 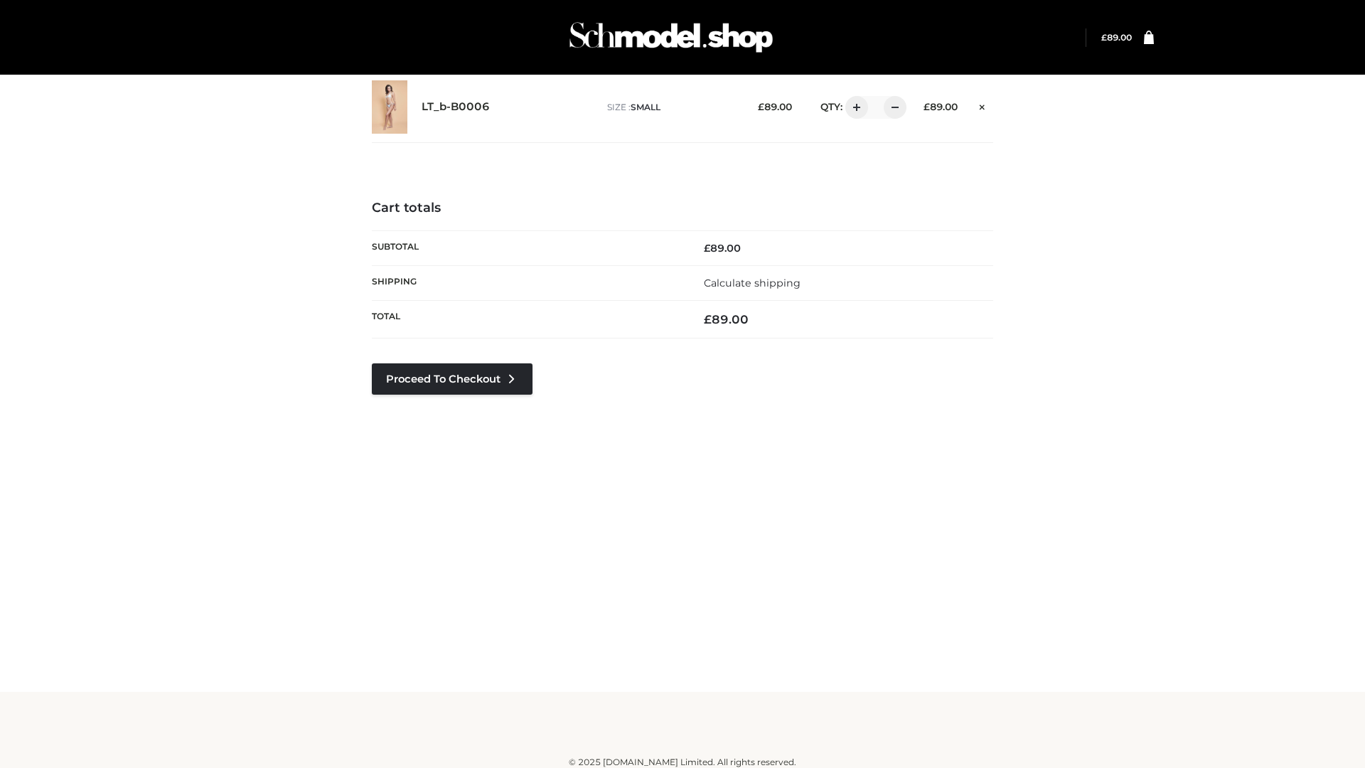 I want to click on th: Subtotal, so click(x=527, y=247).